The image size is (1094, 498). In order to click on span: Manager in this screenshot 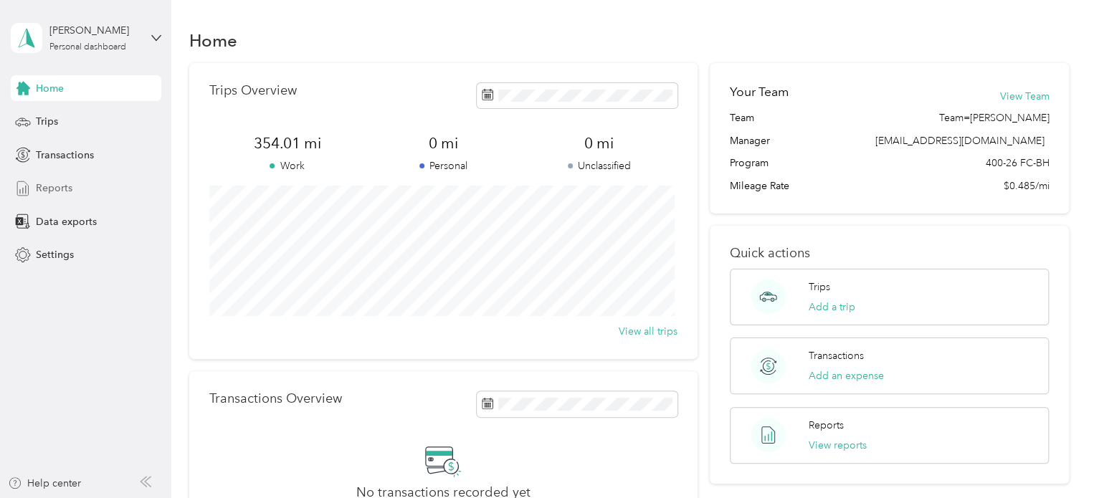, I will do `click(750, 140)`.